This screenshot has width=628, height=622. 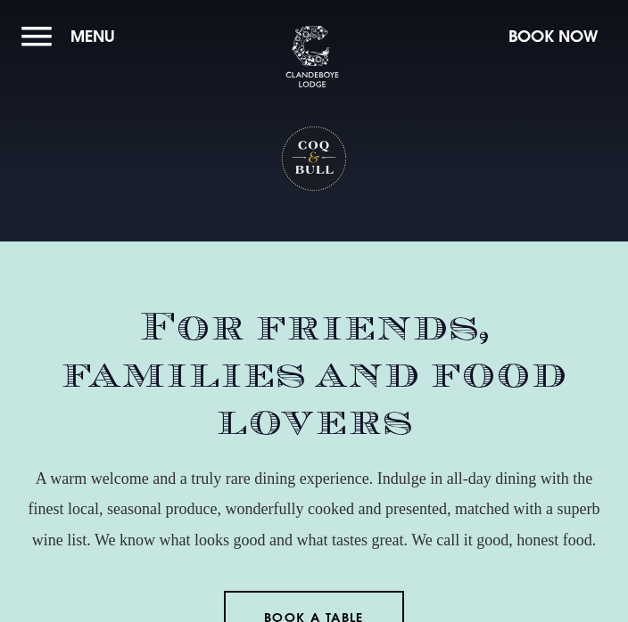 What do you see at coordinates (93, 36) in the screenshot?
I see `span: Menu` at bounding box center [93, 36].